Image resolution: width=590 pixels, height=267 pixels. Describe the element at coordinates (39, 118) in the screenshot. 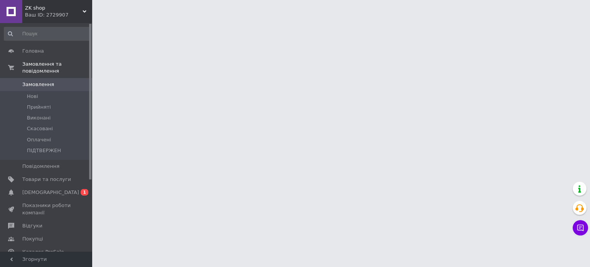

I see `span: Виконані` at that location.